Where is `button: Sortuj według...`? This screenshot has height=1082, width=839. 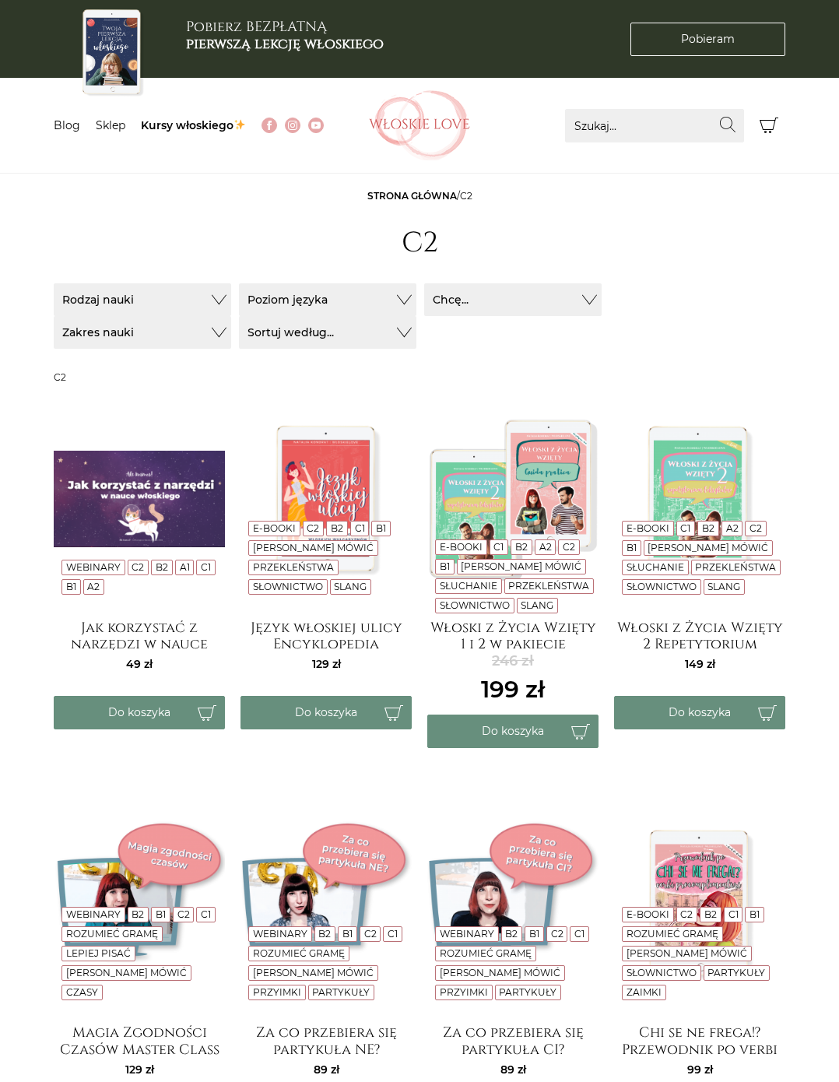 button: Sortuj według... is located at coordinates (328, 332).